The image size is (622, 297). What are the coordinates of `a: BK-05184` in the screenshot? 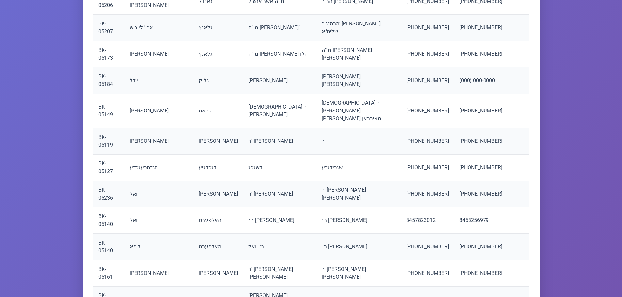 It's located at (105, 80).